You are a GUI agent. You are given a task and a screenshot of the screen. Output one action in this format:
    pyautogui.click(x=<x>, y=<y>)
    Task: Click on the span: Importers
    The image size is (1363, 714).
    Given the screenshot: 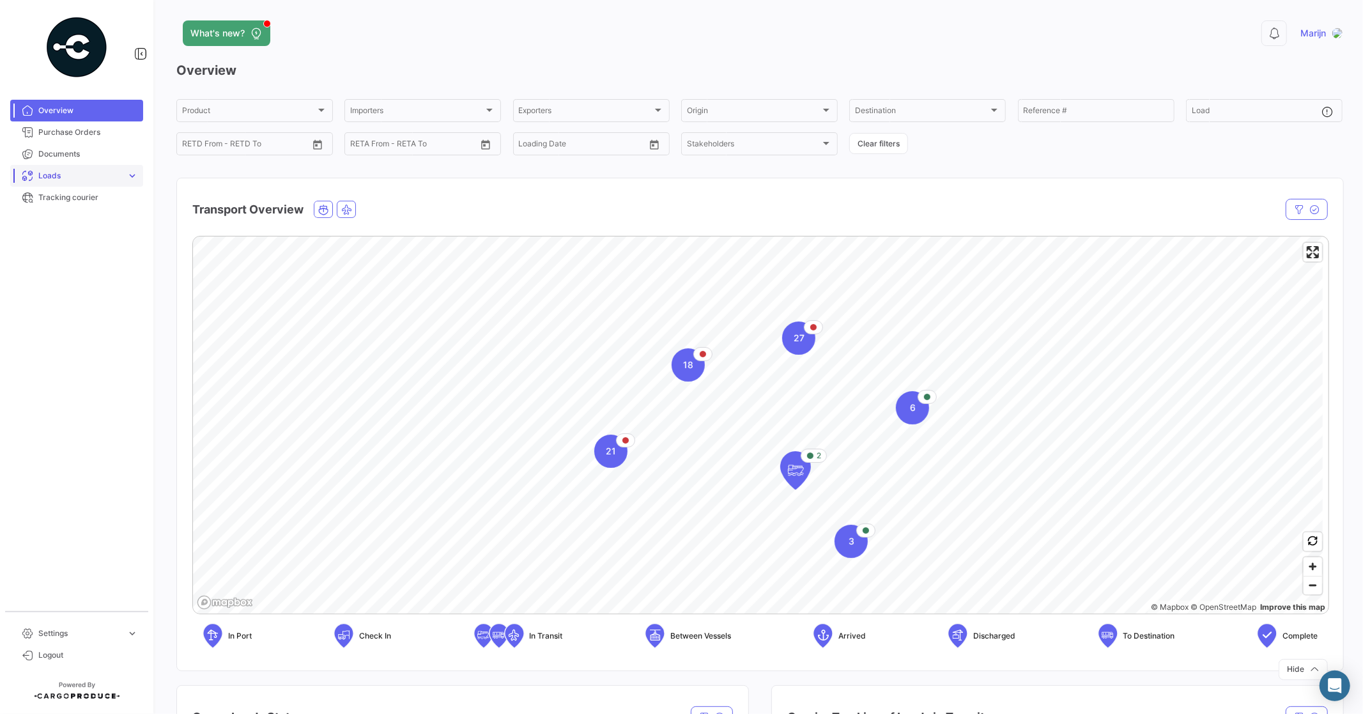 What is the action you would take?
    pyautogui.click(x=417, y=112)
    